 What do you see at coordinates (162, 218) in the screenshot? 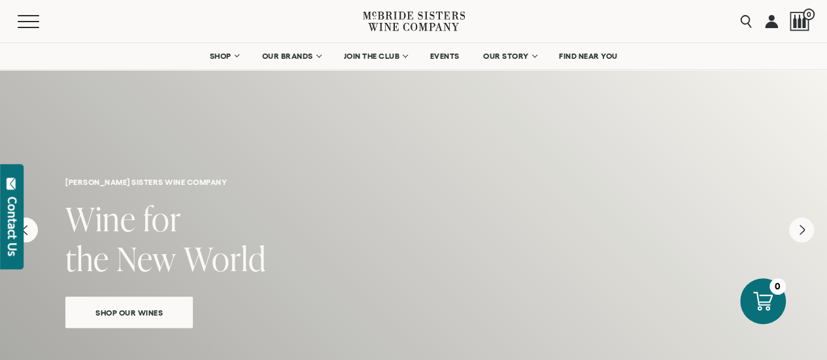
I see `span: for` at bounding box center [162, 218].